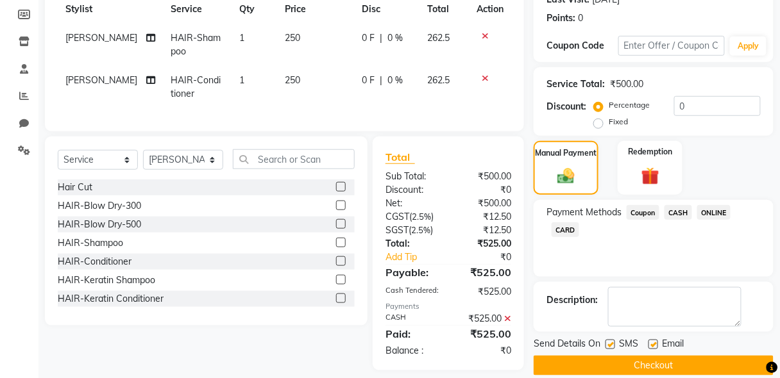 The width and height of the screenshot is (780, 378). Describe the element at coordinates (561, 18) in the screenshot. I see `div: Points:` at that location.